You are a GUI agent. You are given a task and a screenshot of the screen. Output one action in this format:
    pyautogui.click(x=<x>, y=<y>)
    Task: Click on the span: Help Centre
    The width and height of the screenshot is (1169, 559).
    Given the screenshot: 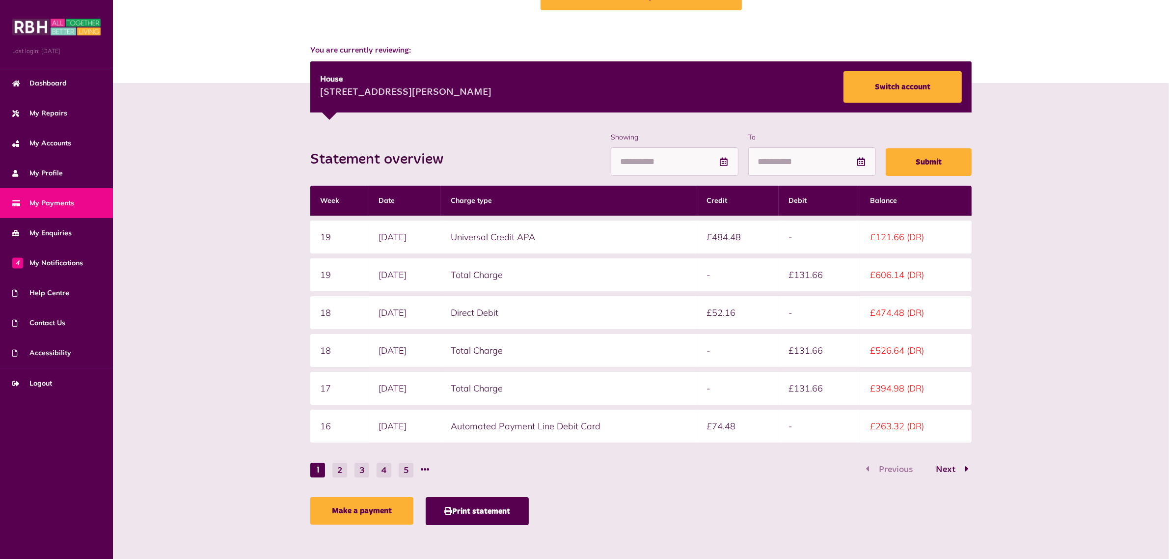 What is the action you would take?
    pyautogui.click(x=41, y=293)
    